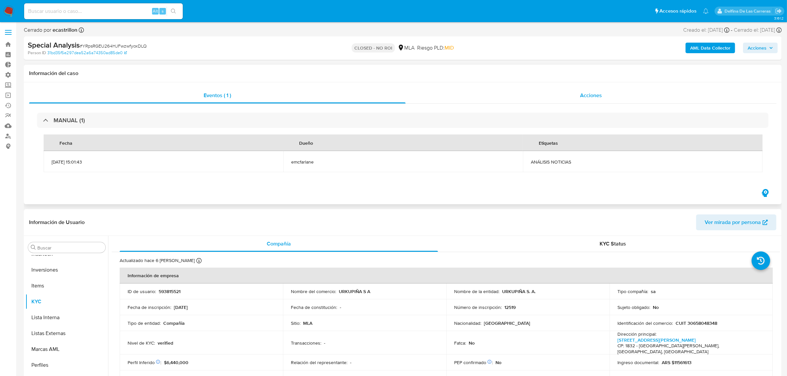 The height and width of the screenshot is (376, 787). Describe the element at coordinates (67, 286) in the screenshot. I see `button: Items` at that location.